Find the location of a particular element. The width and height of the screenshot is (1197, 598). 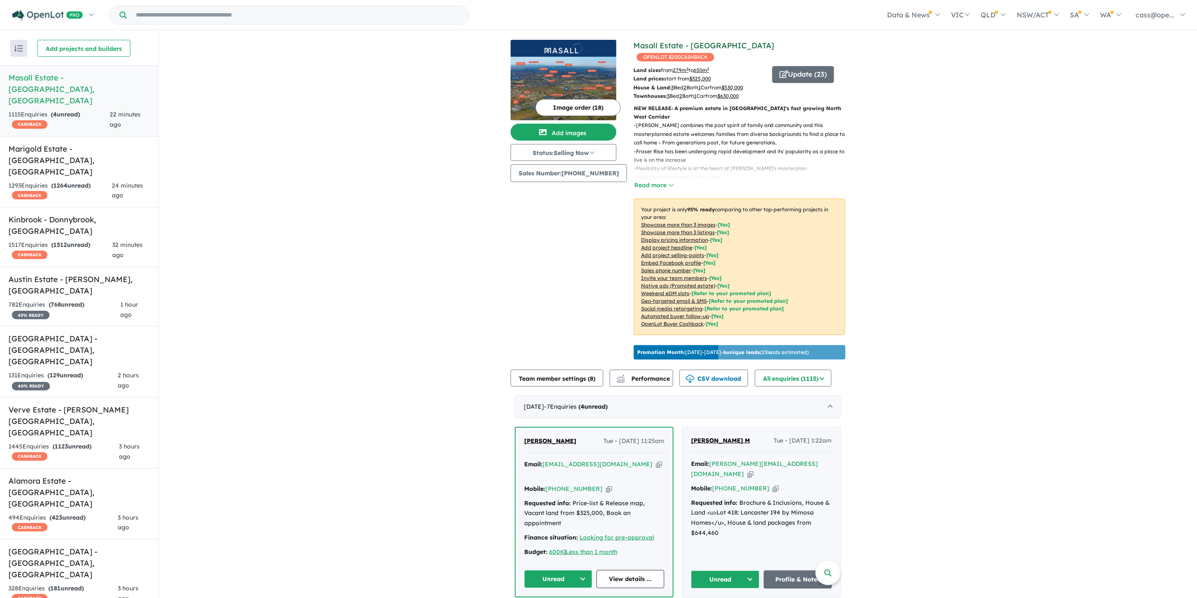

span: 129 is located at coordinates (55, 375).